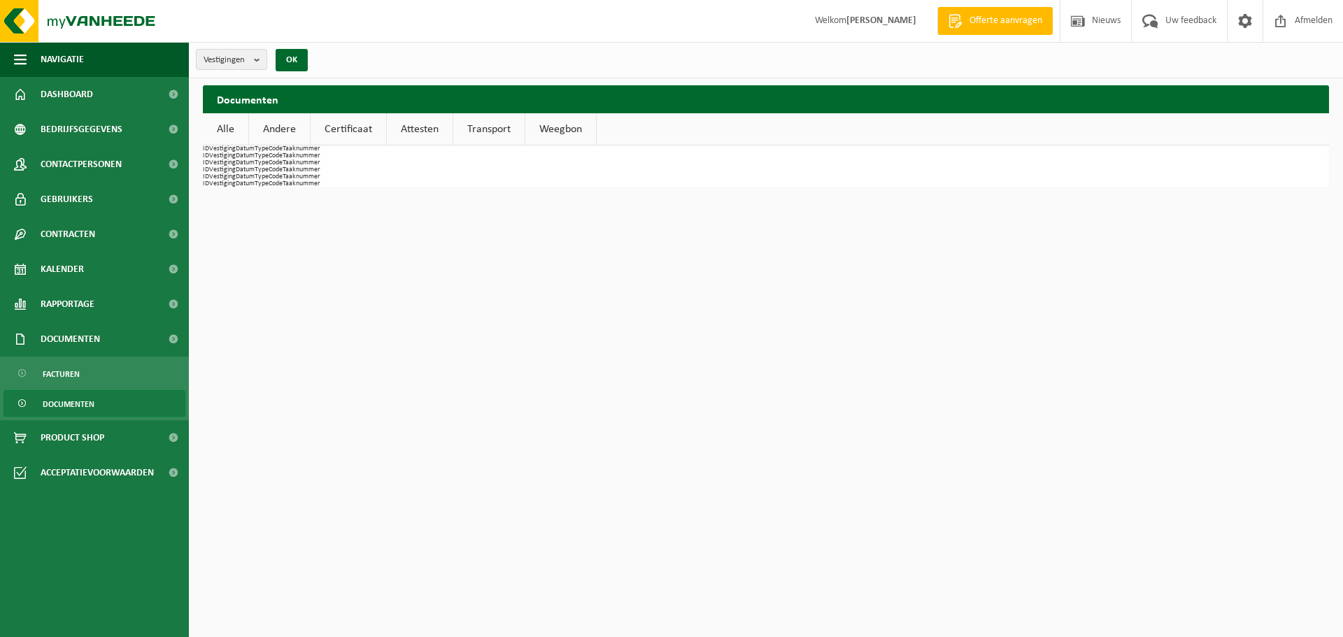 This screenshot has width=1343, height=637. Describe the element at coordinates (94, 403) in the screenshot. I see `a: Documenten` at that location.